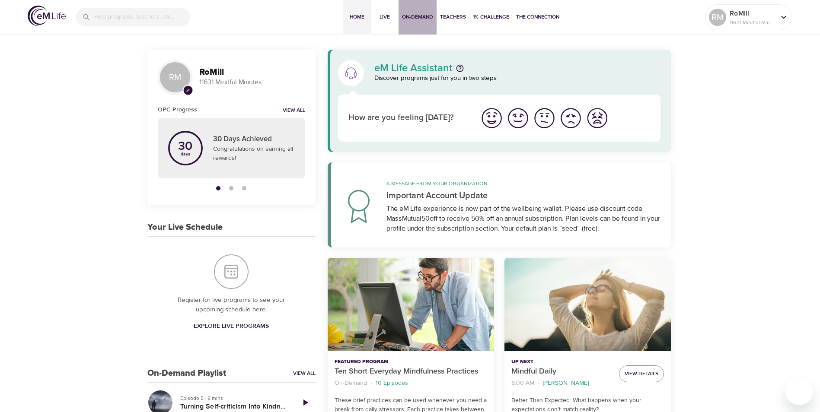 The image size is (820, 412). Describe the element at coordinates (752, 13) in the screenshot. I see `p: RoMill` at that location.